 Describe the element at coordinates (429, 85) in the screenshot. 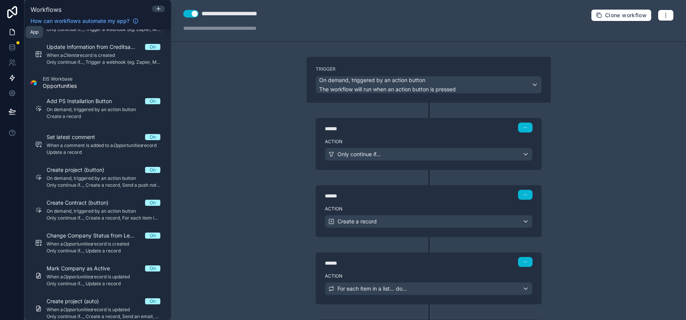

I see `button: On demand, triggered by an action buttonThe workflow will run when an action button is pressed` at that location.